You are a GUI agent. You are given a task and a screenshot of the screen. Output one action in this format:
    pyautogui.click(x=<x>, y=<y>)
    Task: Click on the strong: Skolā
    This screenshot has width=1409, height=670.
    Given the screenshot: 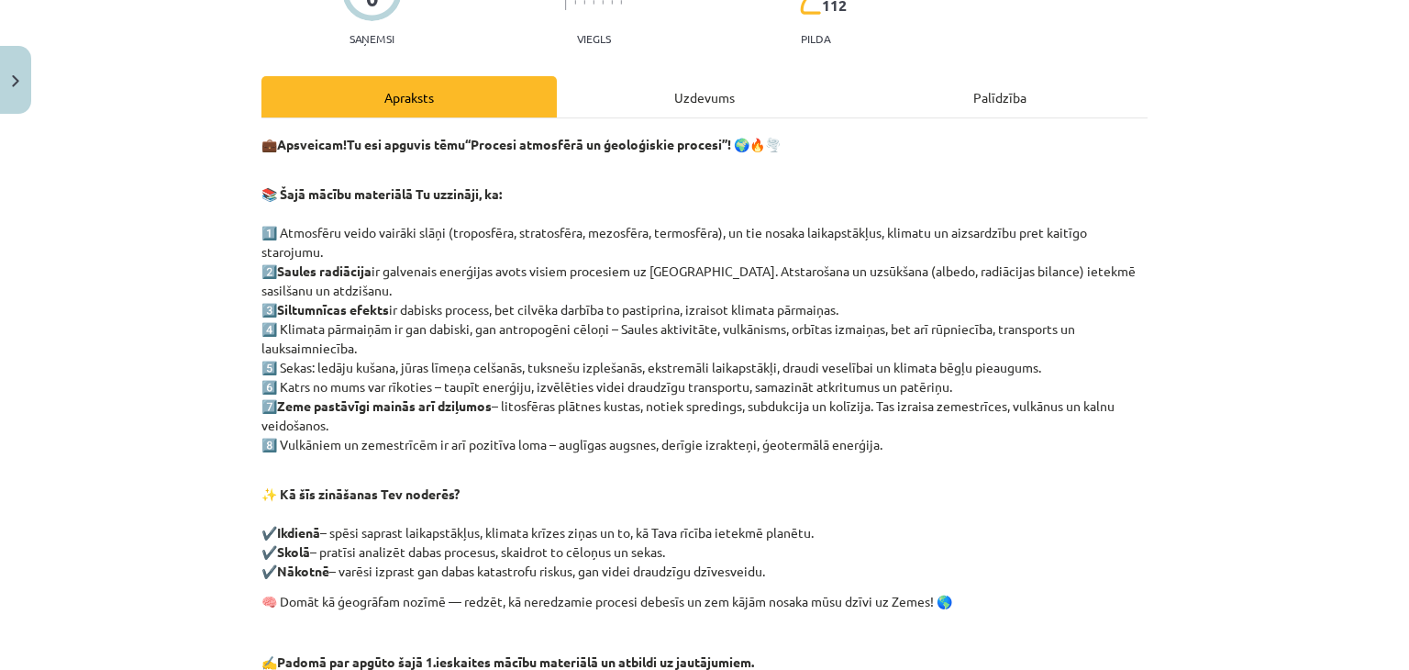 What is the action you would take?
    pyautogui.click(x=294, y=551)
    